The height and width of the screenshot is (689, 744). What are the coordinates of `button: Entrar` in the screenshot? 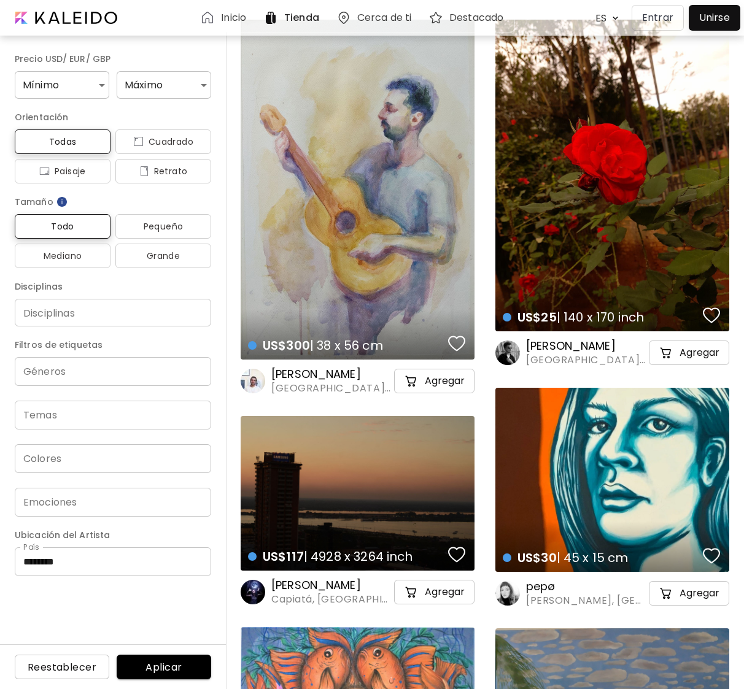 It's located at (657, 18).